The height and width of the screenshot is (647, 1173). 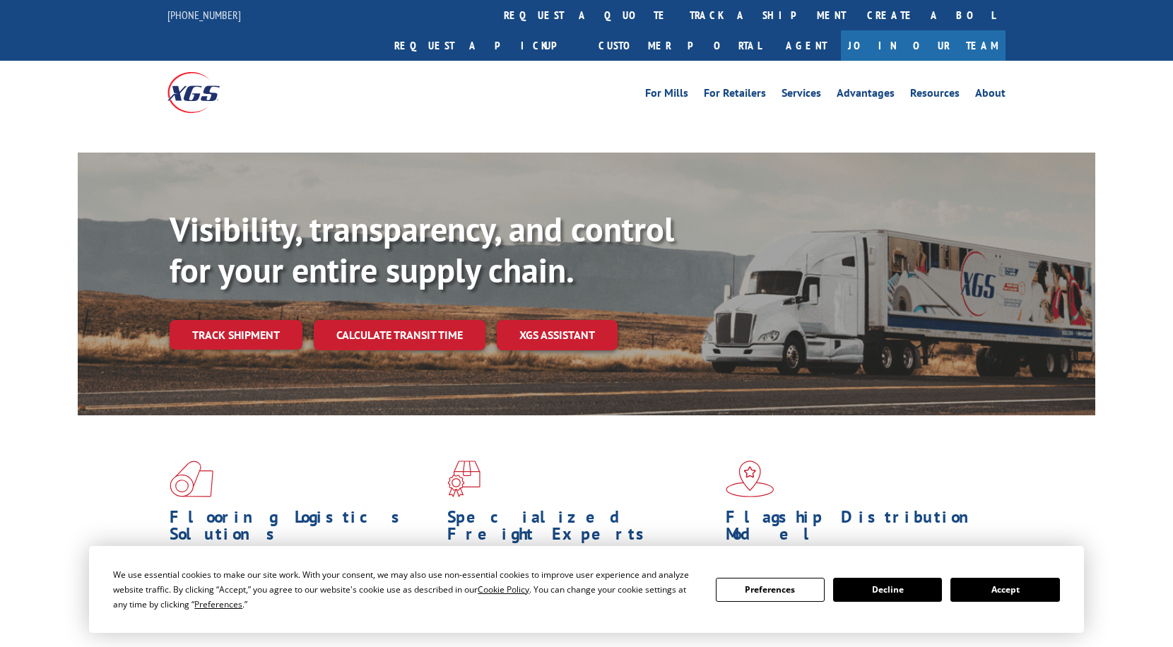 What do you see at coordinates (586, 589) in the screenshot?
I see `div: Cookie Consent Prompt` at bounding box center [586, 589].